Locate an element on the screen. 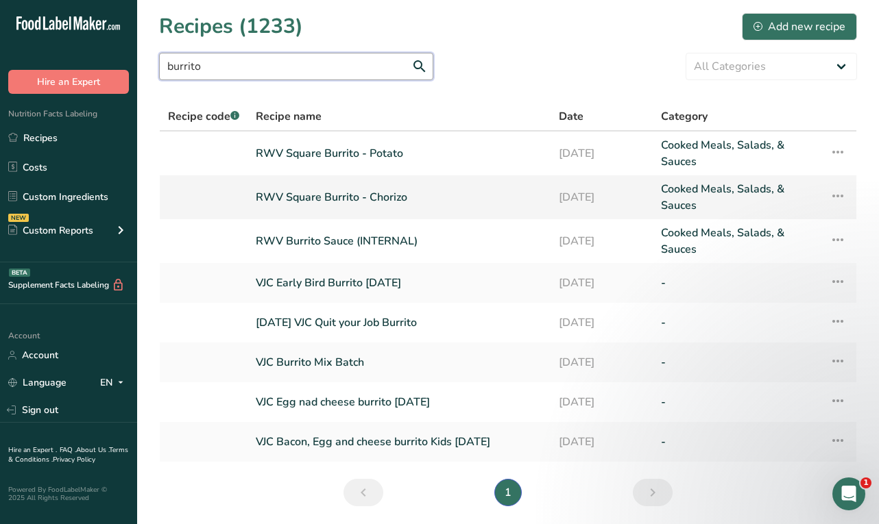 Image resolution: width=879 pixels, height=524 pixels. span: 1 is located at coordinates (866, 483).